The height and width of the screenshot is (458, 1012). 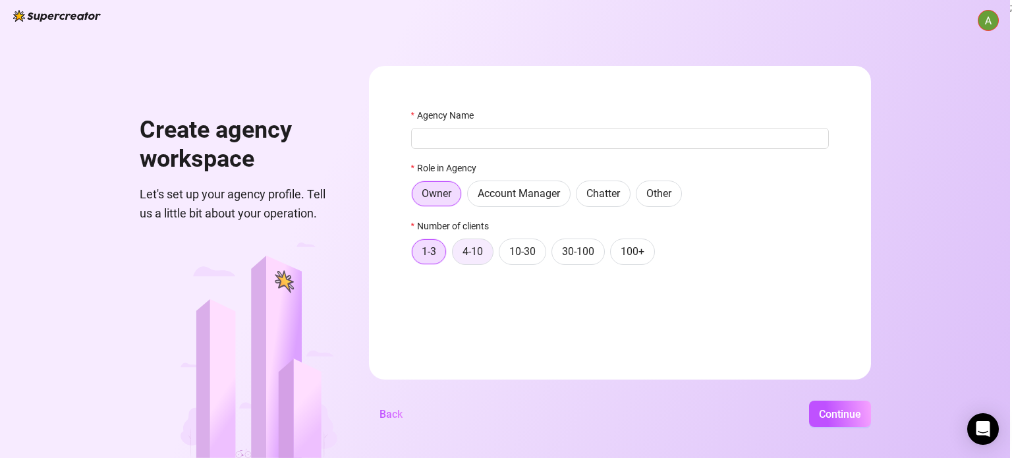 What do you see at coordinates (840, 414) in the screenshot?
I see `span: Continue` at bounding box center [840, 414].